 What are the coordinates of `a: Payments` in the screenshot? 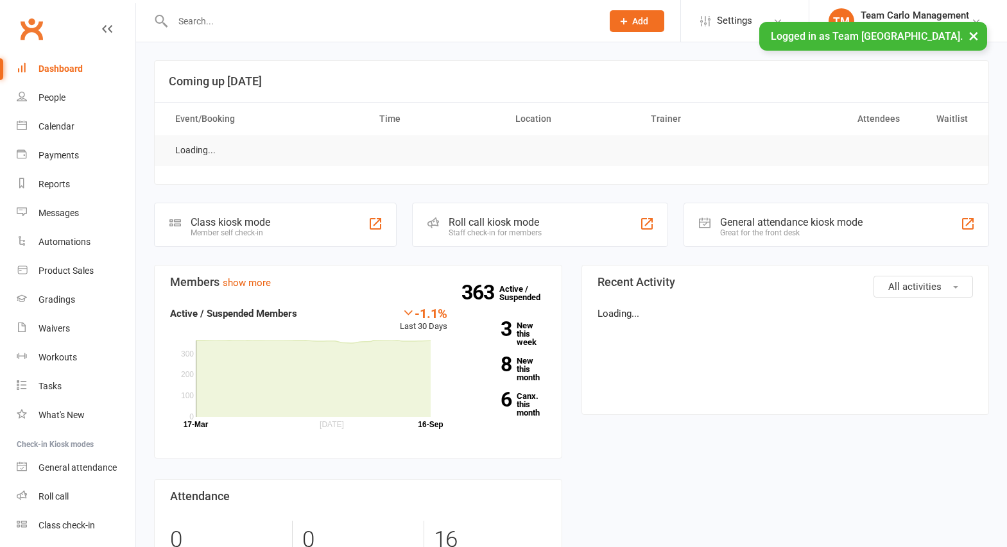 It's located at (76, 155).